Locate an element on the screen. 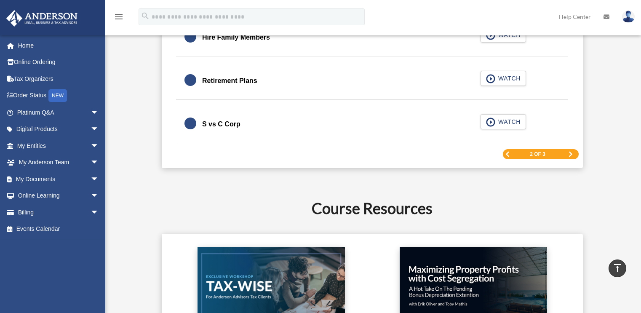  a: Online Ordering is located at coordinates (59, 62).